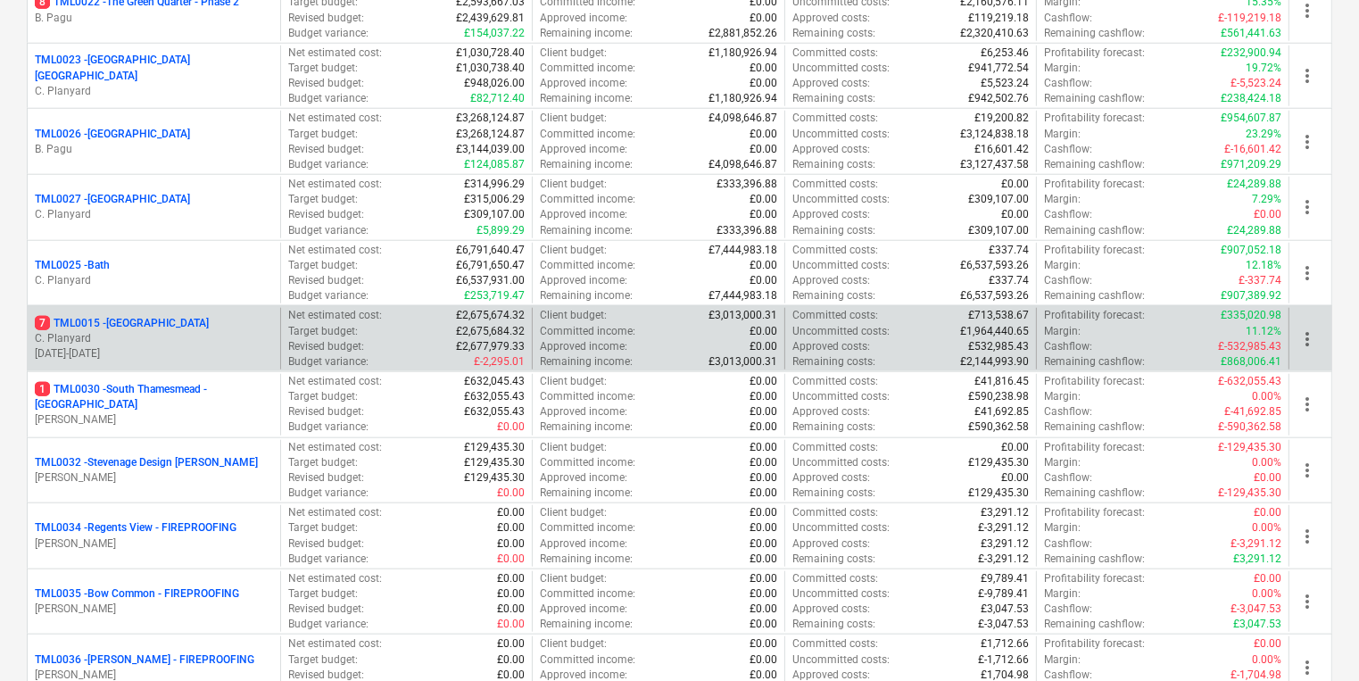 The height and width of the screenshot is (681, 1359). I want to click on p: £129,435.30, so click(494, 462).